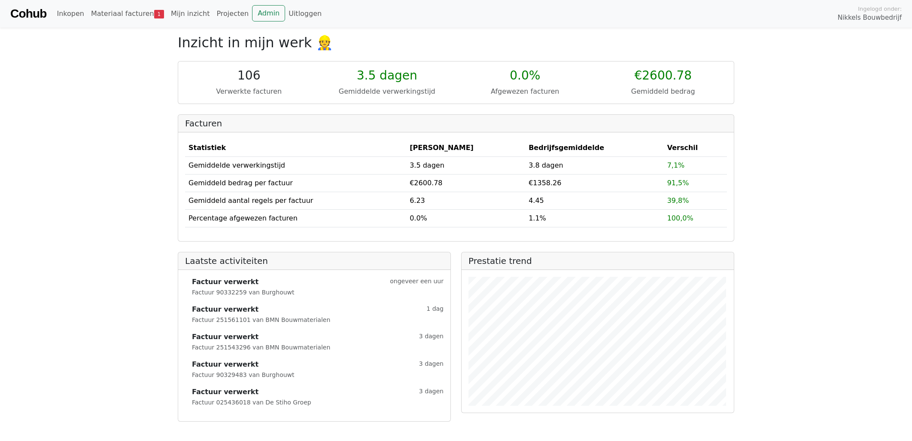 The height and width of the screenshot is (441, 912). Describe the element at coordinates (456, 43) in the screenshot. I see `h2: Inzicht in mijn werk 👷` at that location.